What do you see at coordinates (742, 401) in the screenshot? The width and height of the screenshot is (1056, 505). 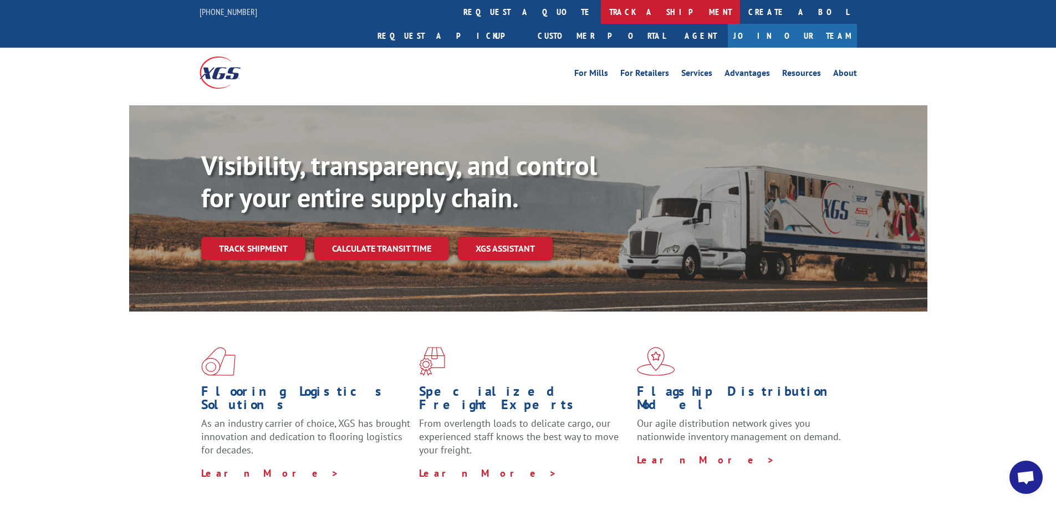 I see `h1: Flagship Distribution Model` at bounding box center [742, 401].